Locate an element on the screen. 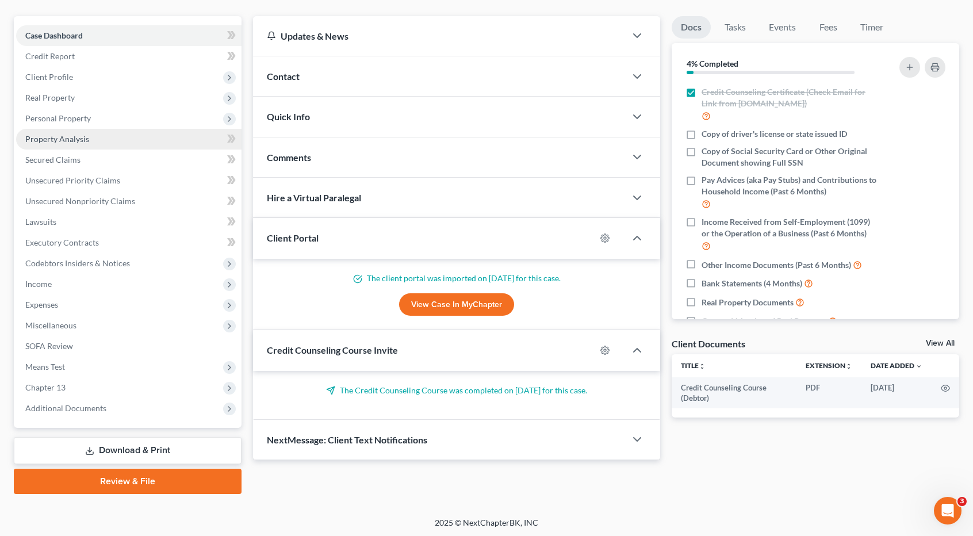 The width and height of the screenshot is (973, 536). span: Additional Documents is located at coordinates (66, 408).